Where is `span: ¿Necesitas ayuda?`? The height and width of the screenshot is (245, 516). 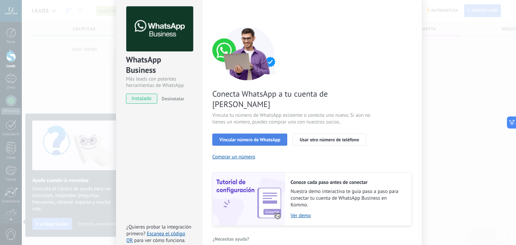
span: ¿Necesitas ayuda? is located at coordinates (231, 239).